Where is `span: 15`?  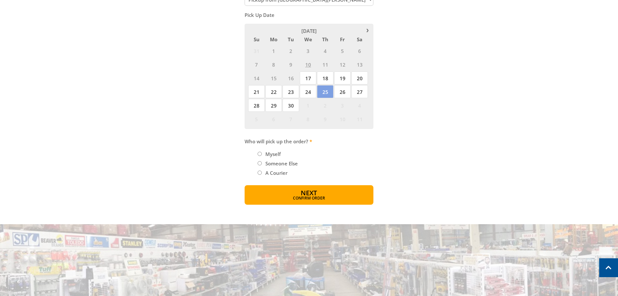 span: 15 is located at coordinates (274, 78).